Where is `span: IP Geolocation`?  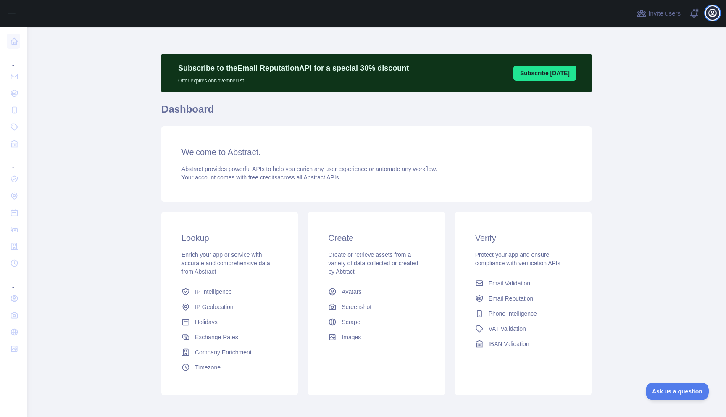
span: IP Geolocation is located at coordinates (214, 307).